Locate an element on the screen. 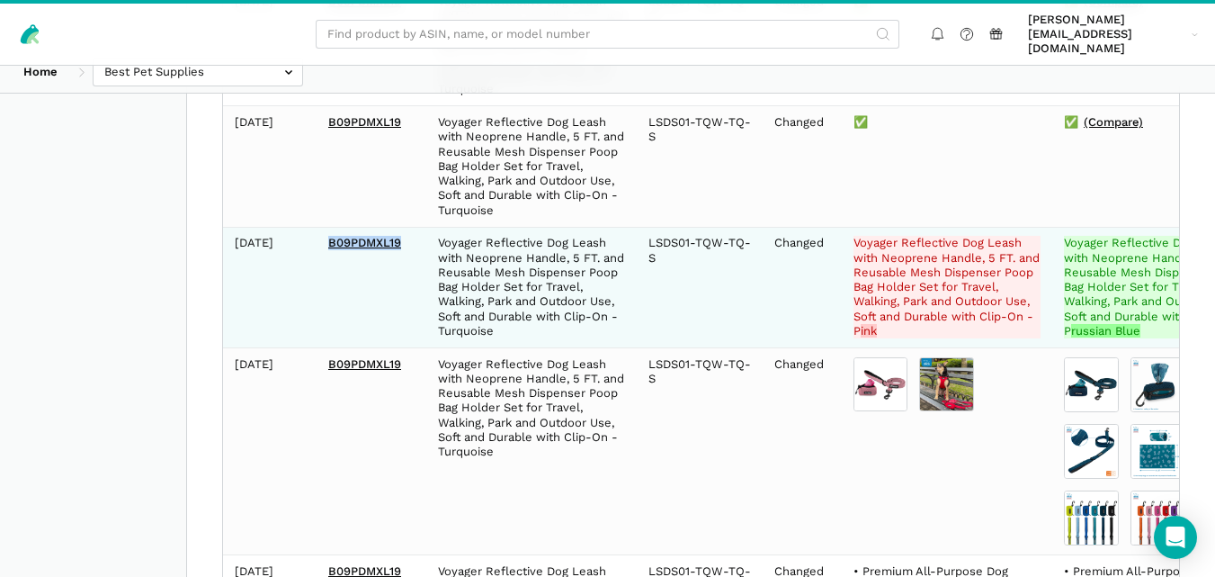 The image size is (1215, 577). img: 617lkQnv3iL.jpg is located at coordinates (1158, 384).